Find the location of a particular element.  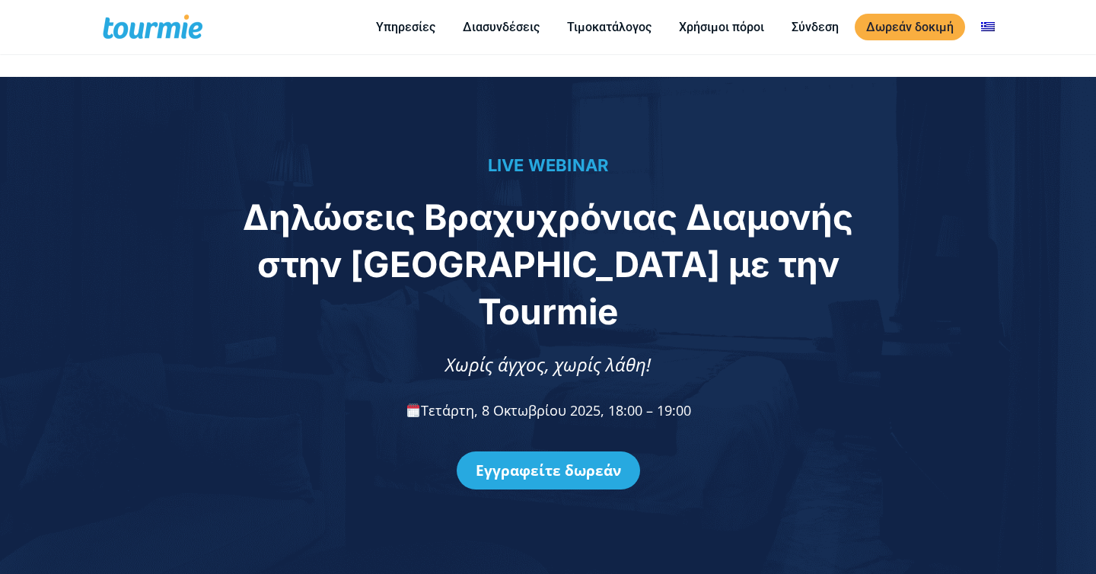

a: Τιμοκατάλογος is located at coordinates (609, 27).